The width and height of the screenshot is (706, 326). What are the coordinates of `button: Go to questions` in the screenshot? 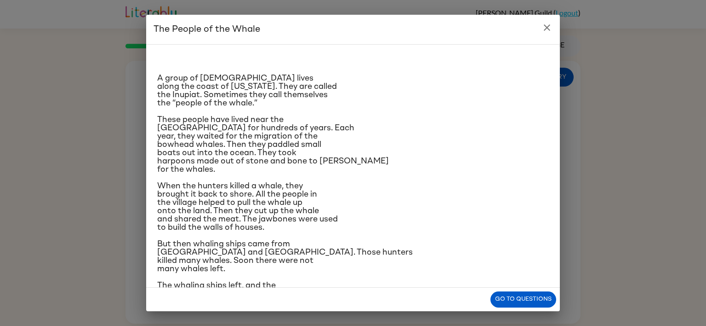 It's located at (523, 299).